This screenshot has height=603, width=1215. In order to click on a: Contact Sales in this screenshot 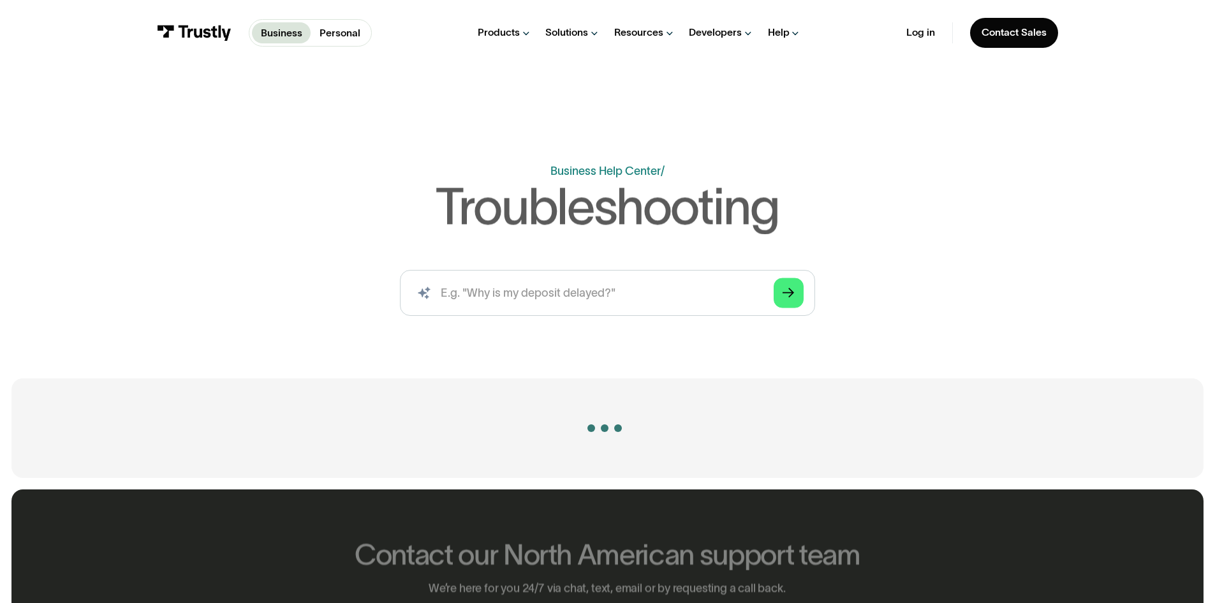, I will do `click(1014, 33)`.